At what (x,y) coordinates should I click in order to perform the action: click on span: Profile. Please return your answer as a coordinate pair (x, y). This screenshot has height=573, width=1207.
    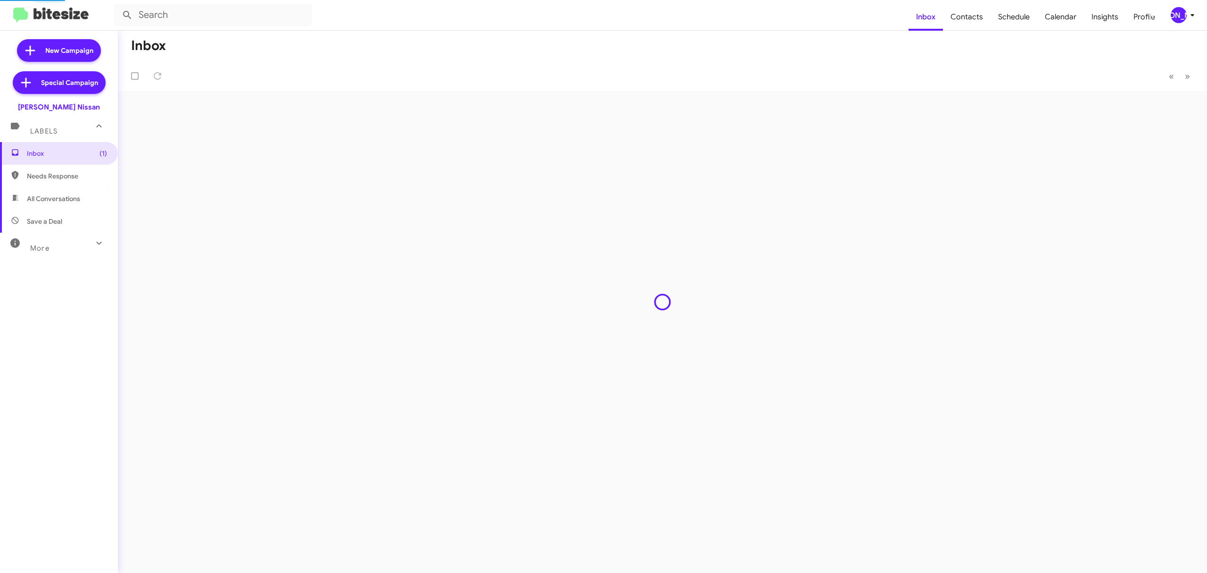
    Looking at the image, I should click on (1145, 17).